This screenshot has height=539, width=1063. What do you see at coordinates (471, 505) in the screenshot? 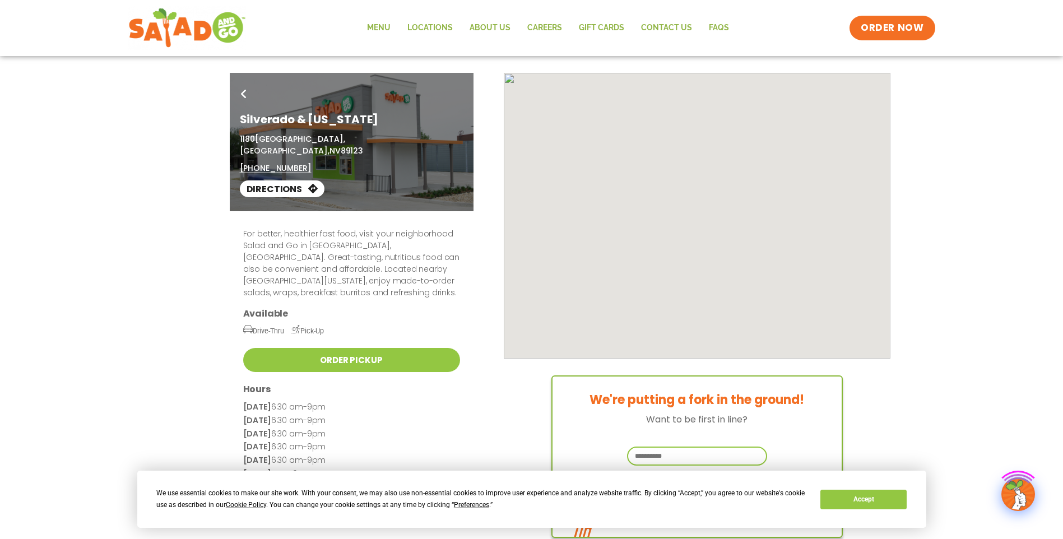
I see `span: Preferences` at bounding box center [471, 505].